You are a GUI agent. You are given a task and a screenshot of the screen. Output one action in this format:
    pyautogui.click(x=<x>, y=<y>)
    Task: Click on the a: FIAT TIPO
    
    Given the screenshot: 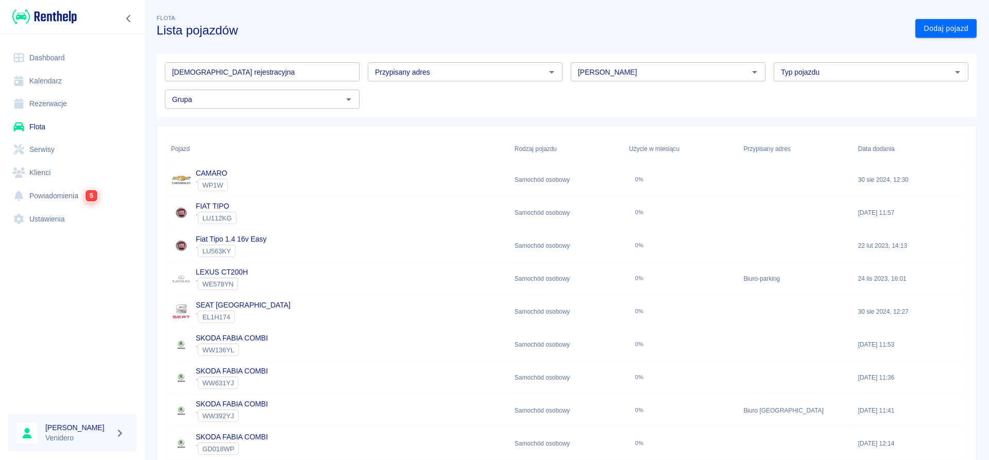 What is the action you would take?
    pyautogui.click(x=212, y=206)
    